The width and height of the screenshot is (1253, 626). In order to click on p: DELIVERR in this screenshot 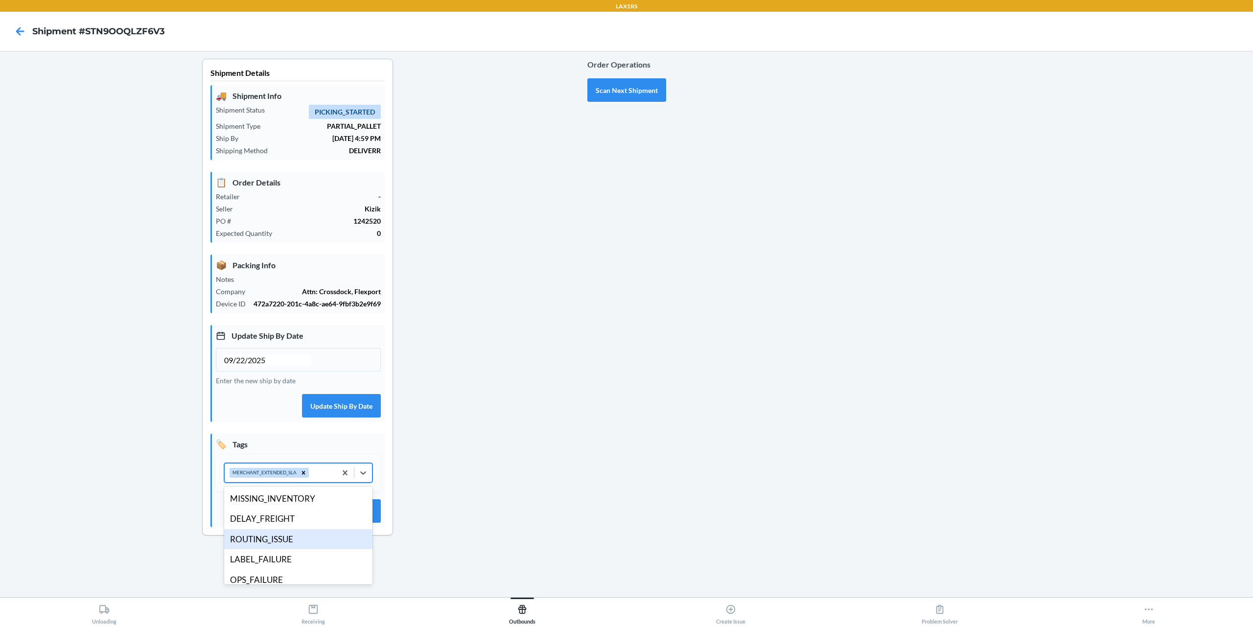, I will do `click(328, 150)`.